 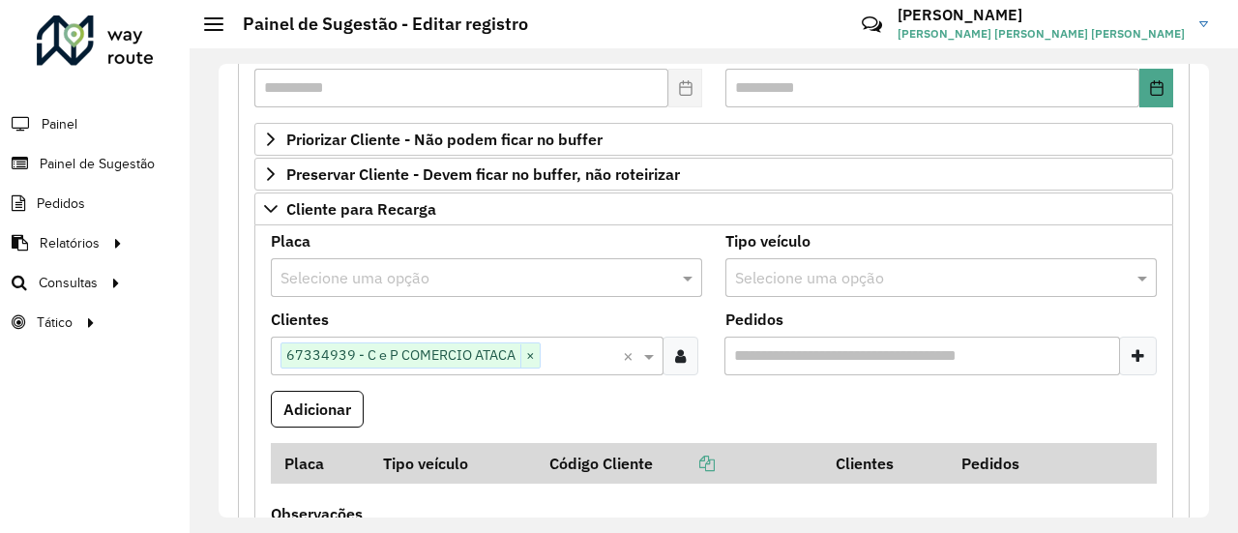 I want to click on span: Cliente para Recarga, so click(x=361, y=209).